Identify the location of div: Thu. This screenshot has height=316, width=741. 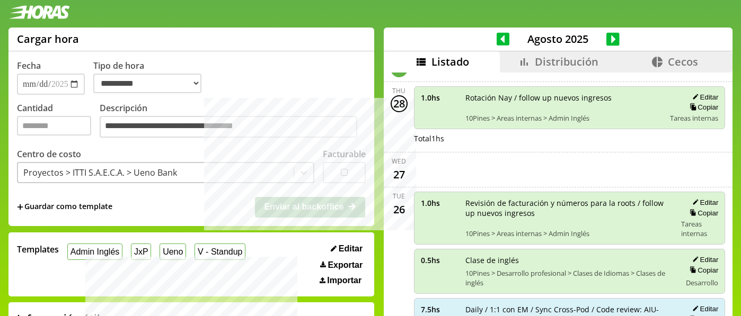
(399, 91).